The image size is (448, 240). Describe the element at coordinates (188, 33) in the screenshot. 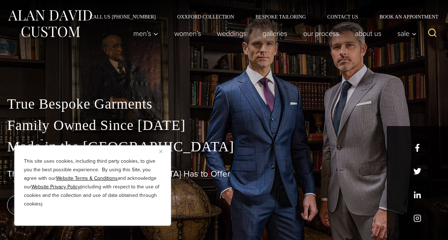

I see `a: Women’s` at that location.